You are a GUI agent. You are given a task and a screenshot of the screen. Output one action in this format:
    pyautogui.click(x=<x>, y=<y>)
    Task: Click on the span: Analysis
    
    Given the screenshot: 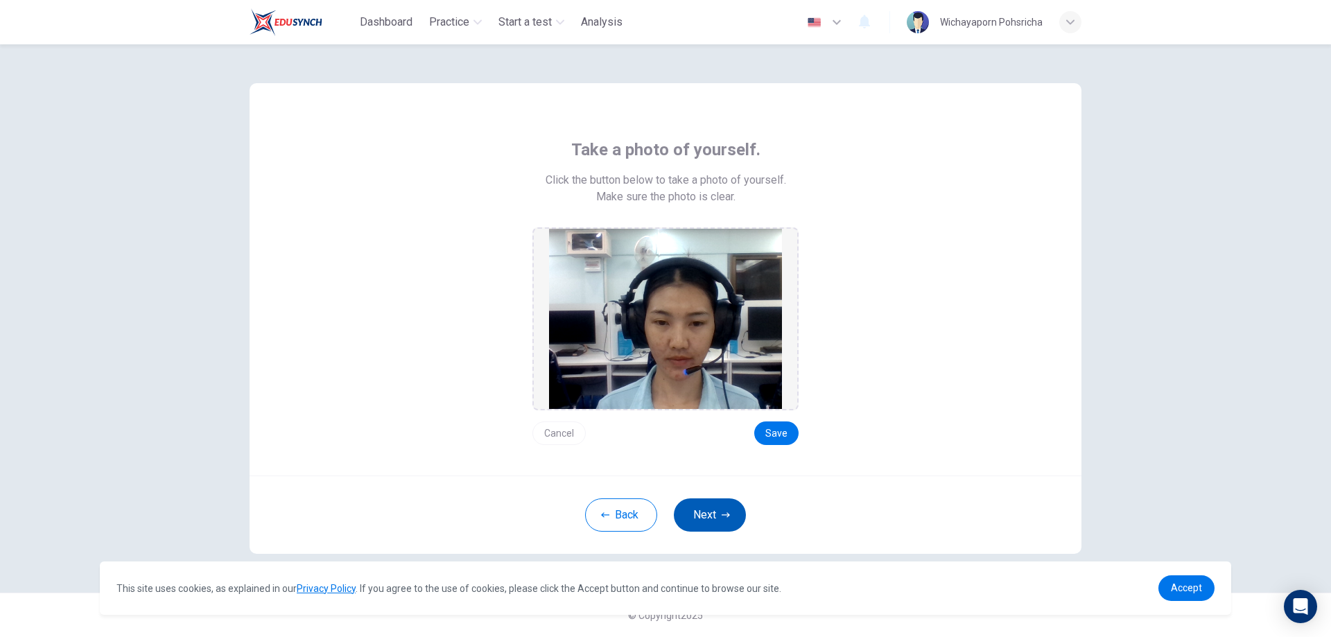 What is the action you would take?
    pyautogui.click(x=602, y=22)
    